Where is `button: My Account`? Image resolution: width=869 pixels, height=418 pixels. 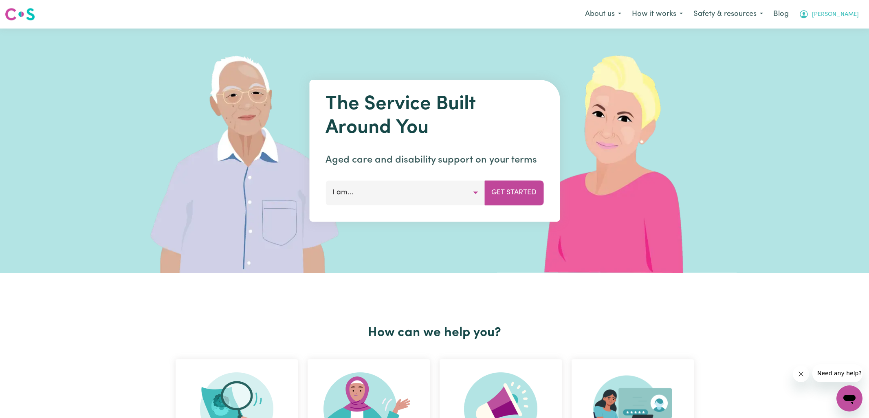
button: My Account is located at coordinates (829, 14).